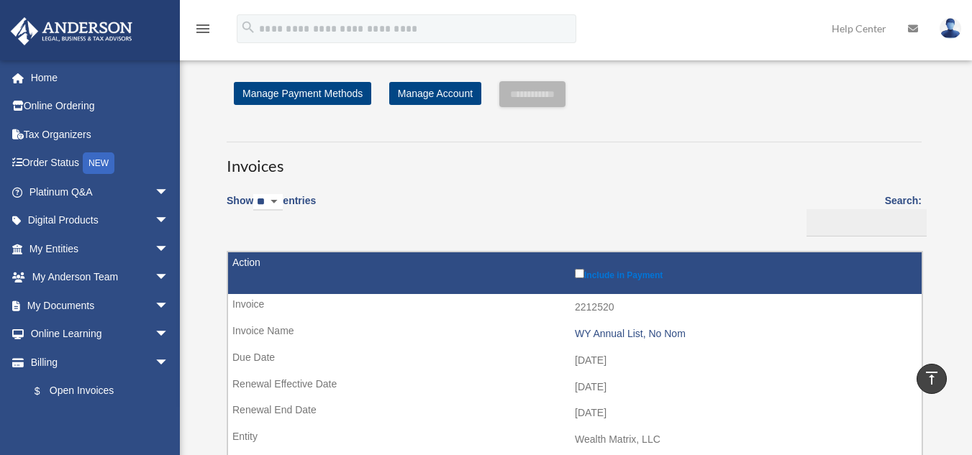 Image resolution: width=972 pixels, height=455 pixels. I want to click on i: vertical_align_top, so click(931, 378).